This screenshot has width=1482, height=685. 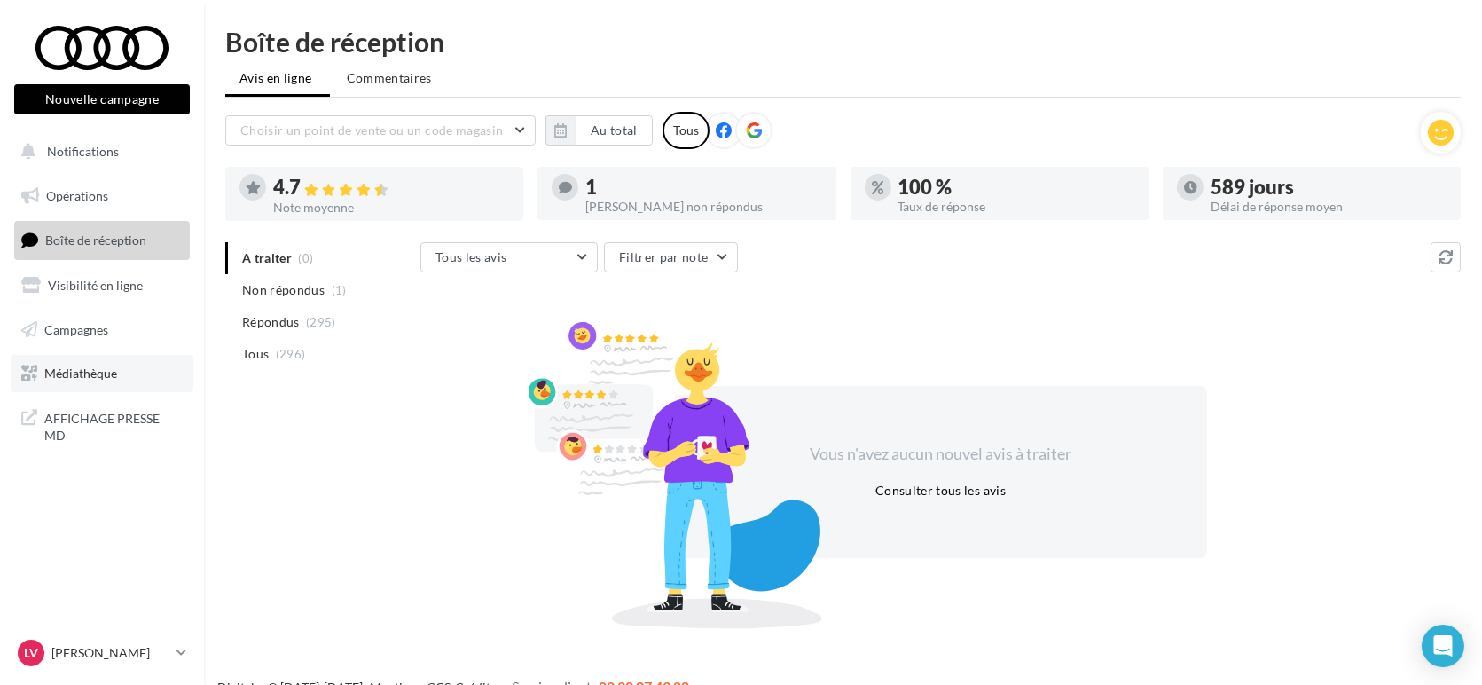 What do you see at coordinates (509, 257) in the screenshot?
I see `button: Tous les avis` at bounding box center [509, 257].